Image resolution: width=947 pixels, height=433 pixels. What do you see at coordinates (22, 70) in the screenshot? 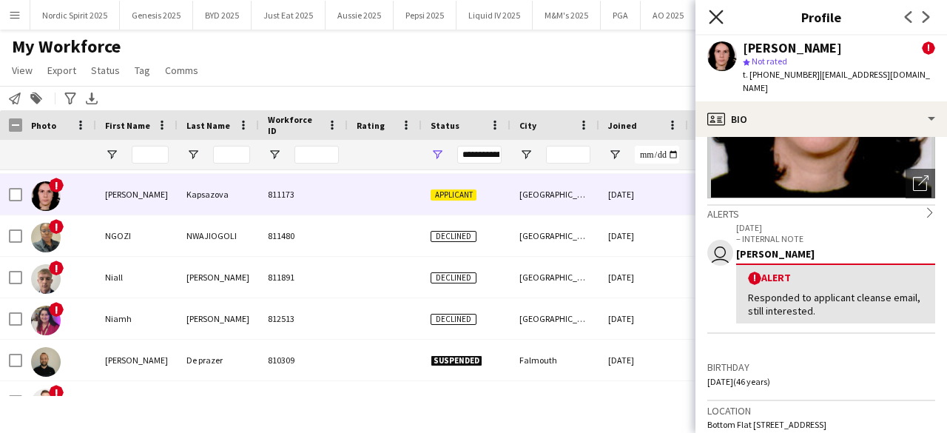
I see `span: View` at bounding box center [22, 70].